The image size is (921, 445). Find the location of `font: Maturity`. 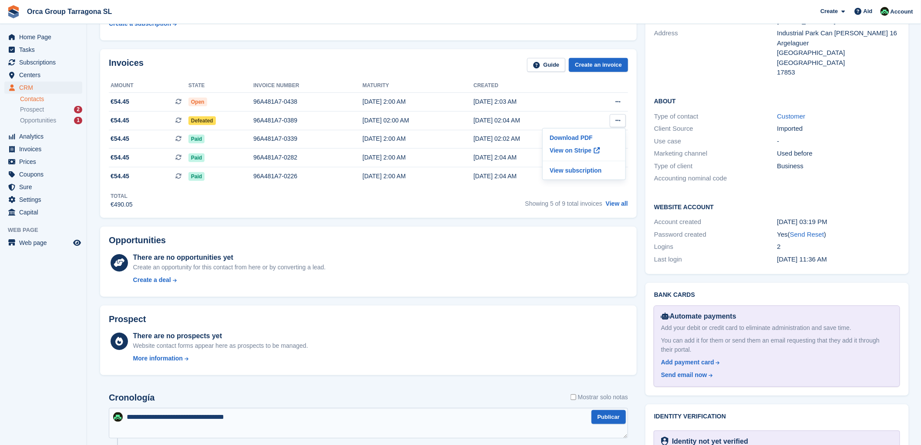

font: Maturity is located at coordinates (376, 85).